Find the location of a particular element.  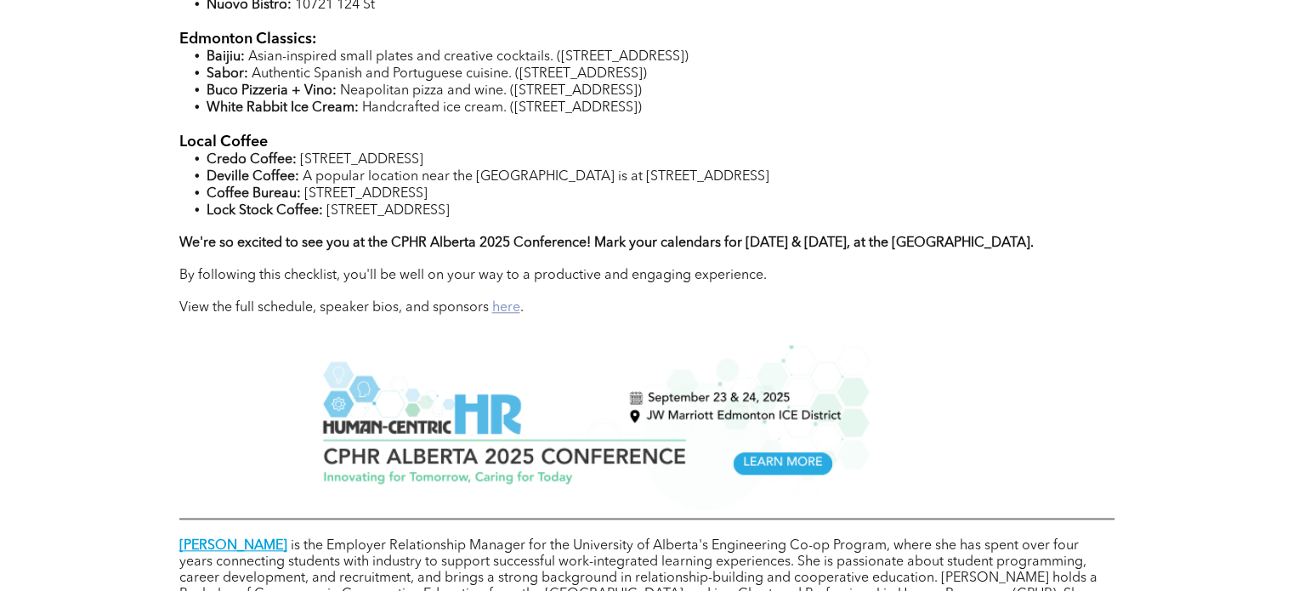

span: Local Coffee is located at coordinates (224, 142).